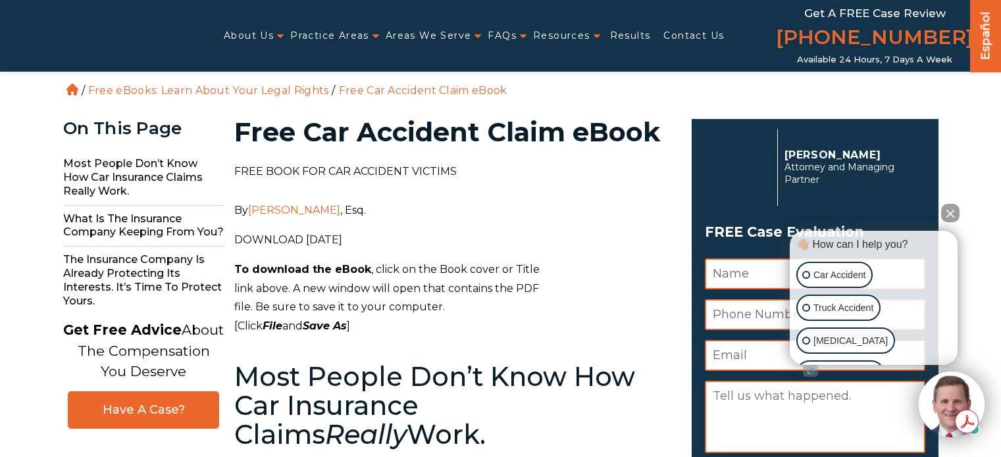 Image resolution: width=1001 pixels, height=457 pixels. What do you see at coordinates (428, 36) in the screenshot?
I see `a: Areas We Serve` at bounding box center [428, 36].